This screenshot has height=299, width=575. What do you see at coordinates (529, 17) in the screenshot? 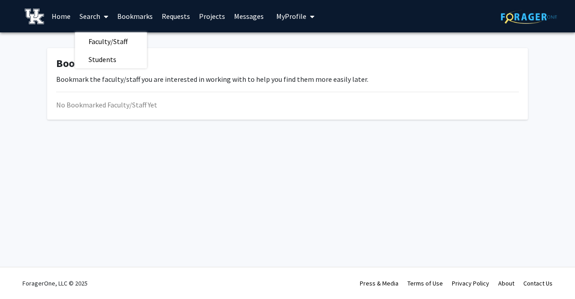
I see `img: ForagerOne Logo` at bounding box center [529, 17].